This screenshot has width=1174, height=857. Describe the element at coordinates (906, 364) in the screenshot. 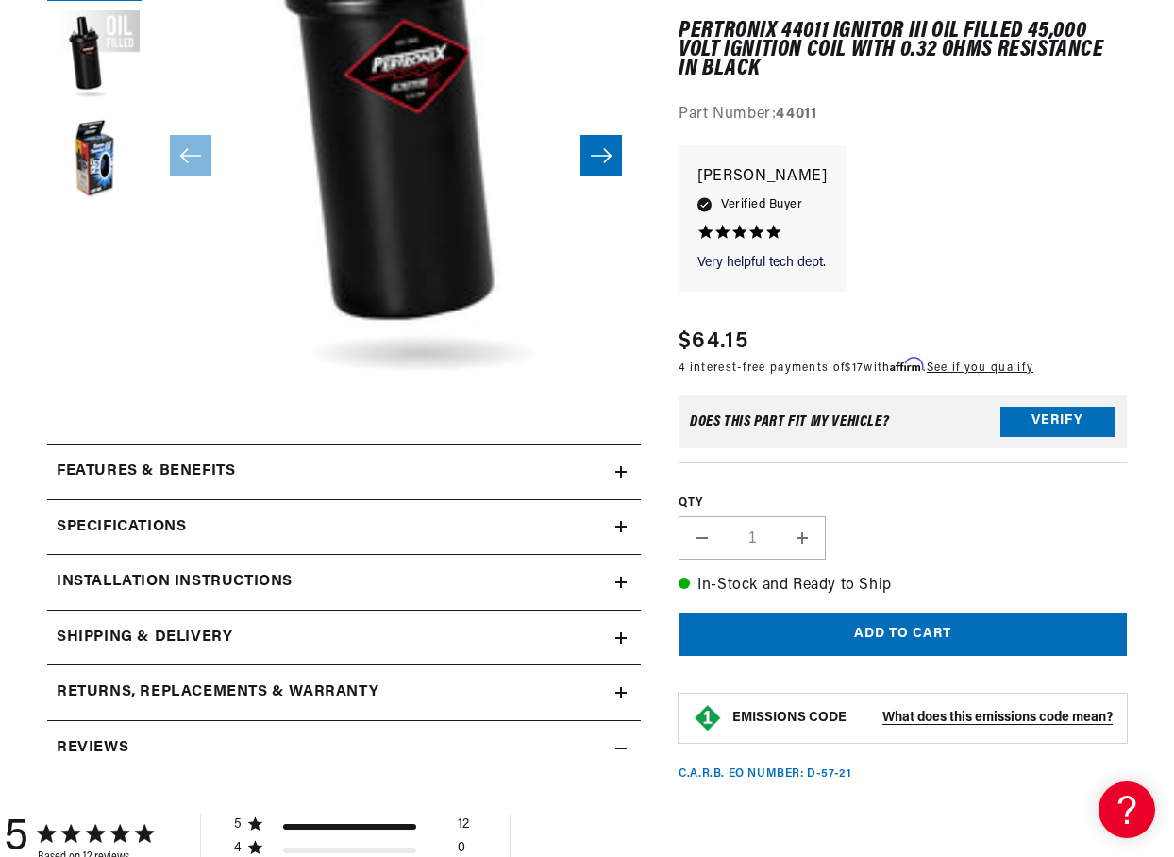

I see `span: Affirm` at that location.